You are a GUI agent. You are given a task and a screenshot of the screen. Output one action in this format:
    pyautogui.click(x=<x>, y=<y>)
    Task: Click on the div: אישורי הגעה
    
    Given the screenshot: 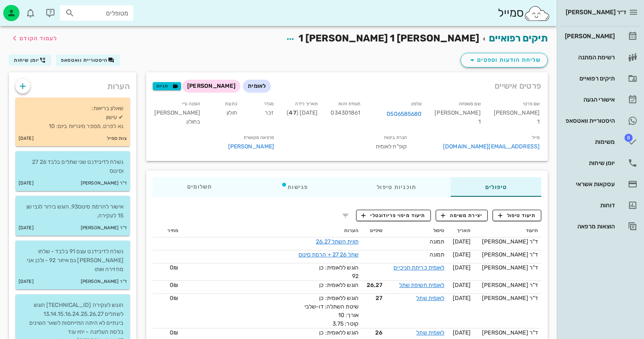 What is the action you would take?
    pyautogui.click(x=589, y=100)
    